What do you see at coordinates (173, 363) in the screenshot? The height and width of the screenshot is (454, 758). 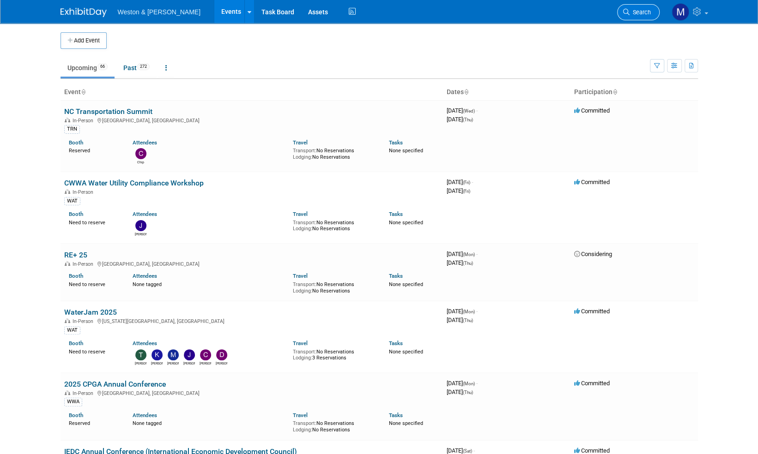 I see `div: Margaret McCarthy` at bounding box center [173, 363].